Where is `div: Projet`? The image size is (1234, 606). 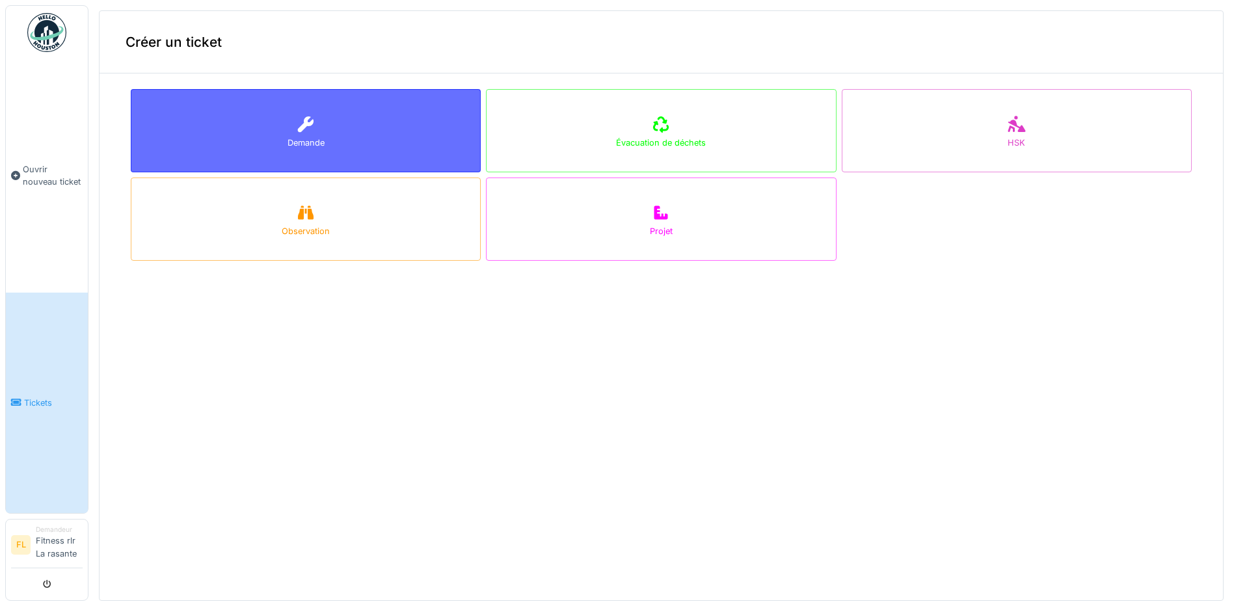
div: Projet is located at coordinates (661, 231).